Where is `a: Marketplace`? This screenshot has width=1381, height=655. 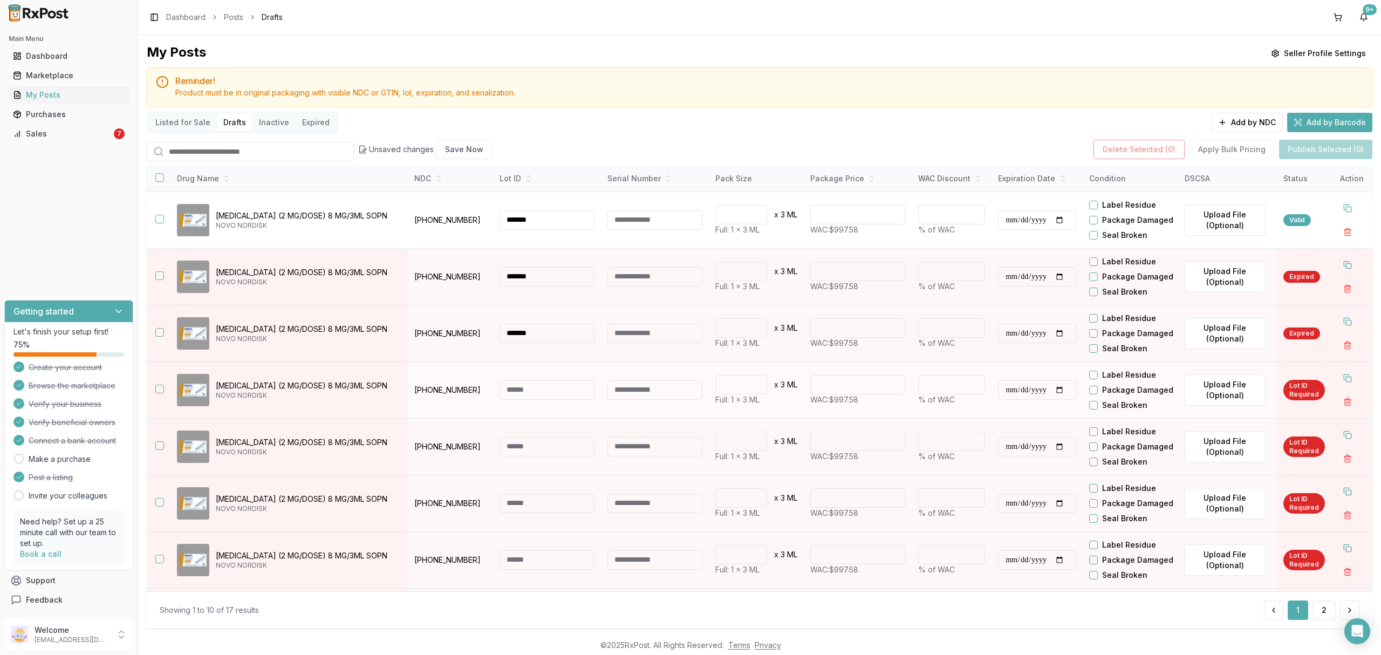 a: Marketplace is located at coordinates (69, 76).